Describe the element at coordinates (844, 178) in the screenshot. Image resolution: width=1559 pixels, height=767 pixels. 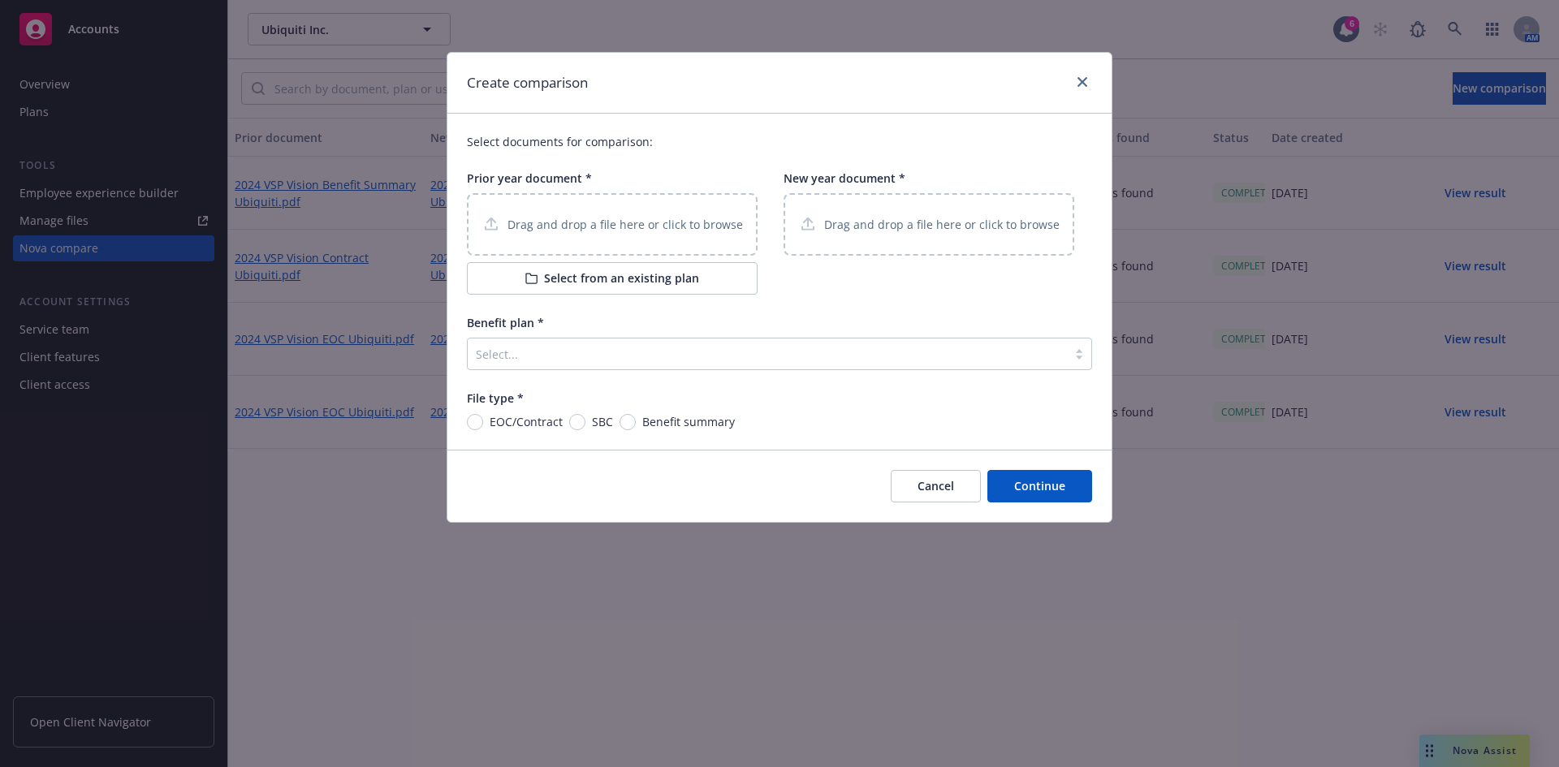
I see `span: New year document *` at that location.